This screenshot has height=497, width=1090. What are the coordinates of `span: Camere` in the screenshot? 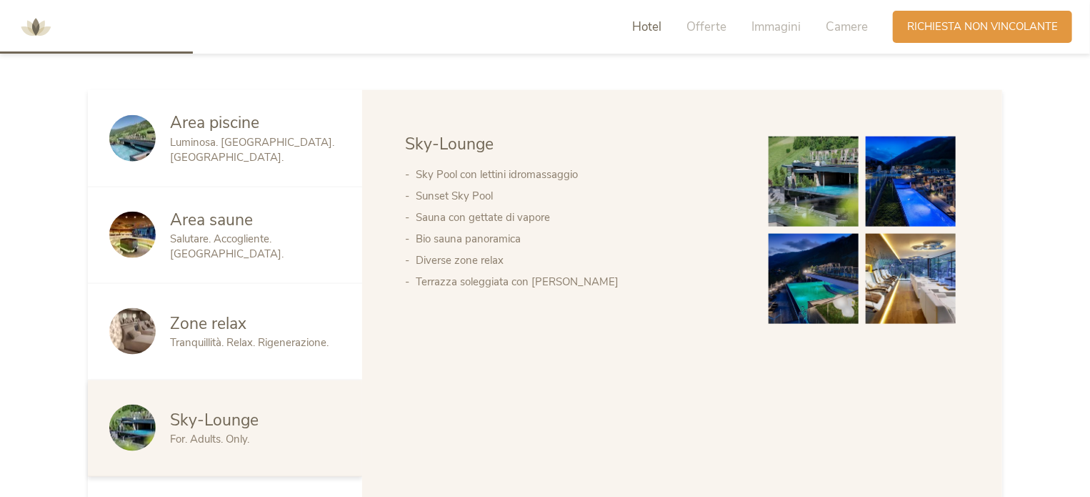 It's located at (847, 26).